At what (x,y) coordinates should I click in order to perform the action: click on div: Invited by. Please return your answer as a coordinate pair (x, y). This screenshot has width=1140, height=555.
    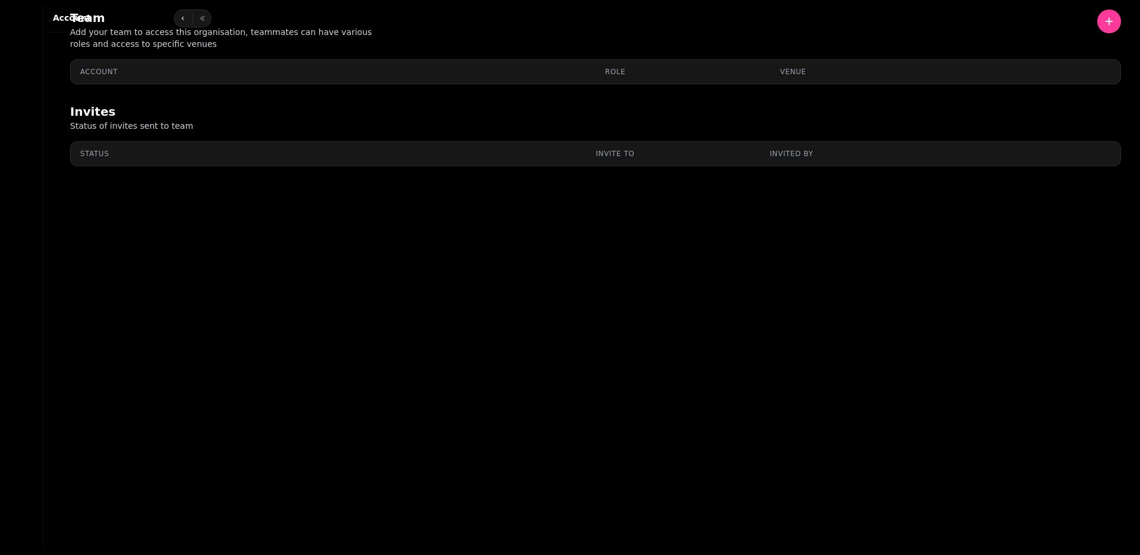
    Looking at the image, I should click on (854, 154).